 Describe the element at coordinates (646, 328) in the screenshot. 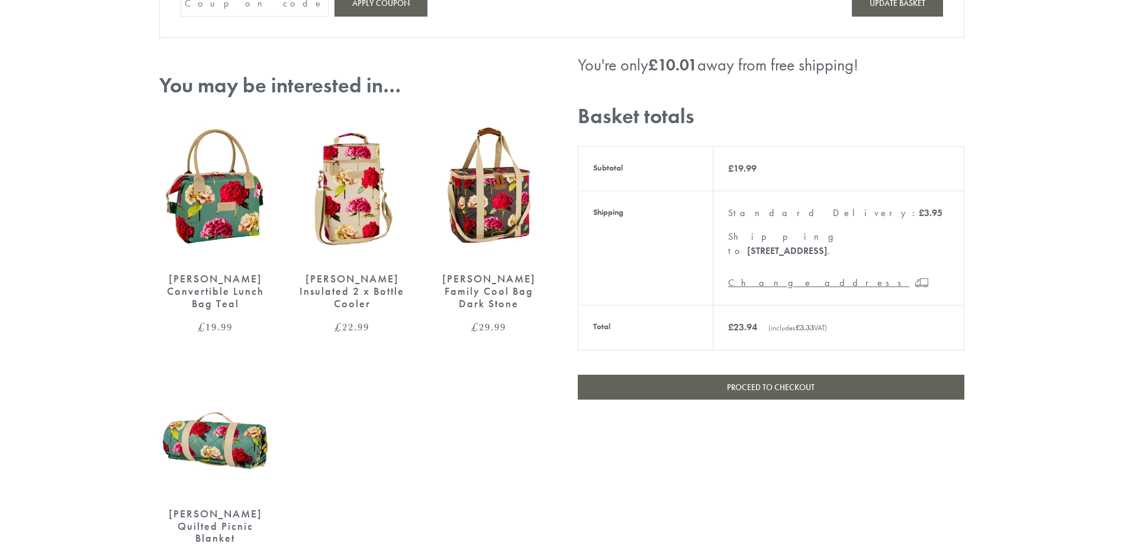

I see `th: Total` at that location.